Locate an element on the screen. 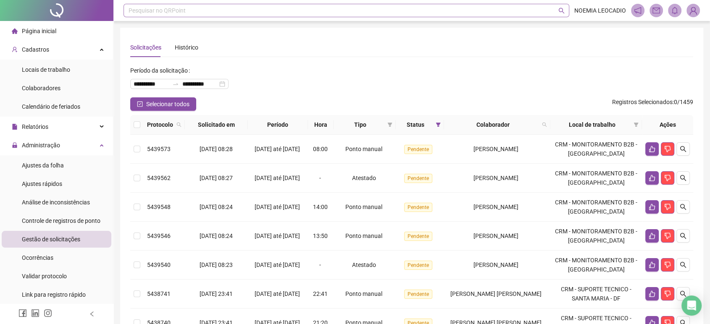 The width and height of the screenshot is (710, 324). span: user-add is located at coordinates (15, 50).